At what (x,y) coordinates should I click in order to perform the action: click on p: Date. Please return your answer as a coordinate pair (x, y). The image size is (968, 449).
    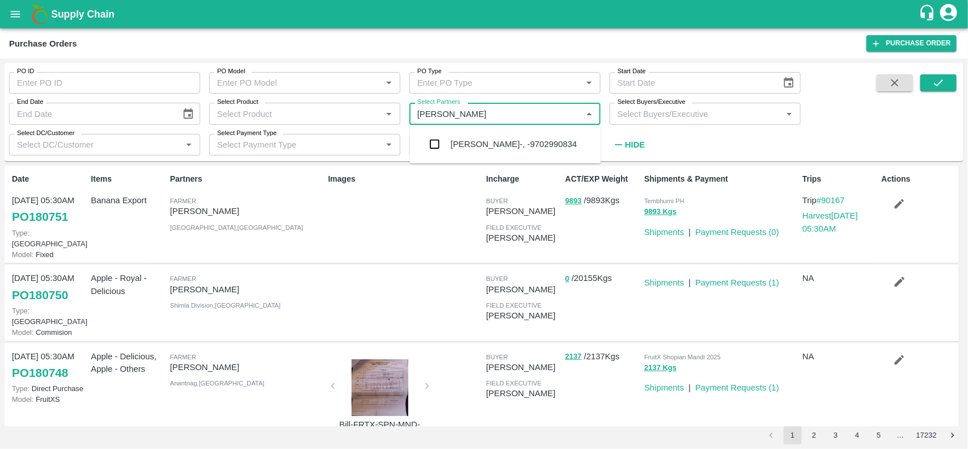
    Looking at the image, I should click on (49, 179).